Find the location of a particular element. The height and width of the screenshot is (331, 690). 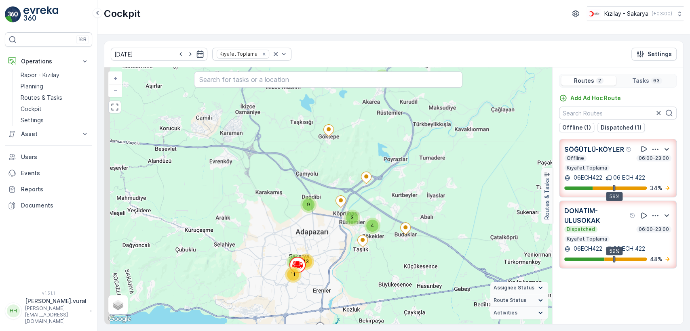

summary: Activities is located at coordinates (519, 313).